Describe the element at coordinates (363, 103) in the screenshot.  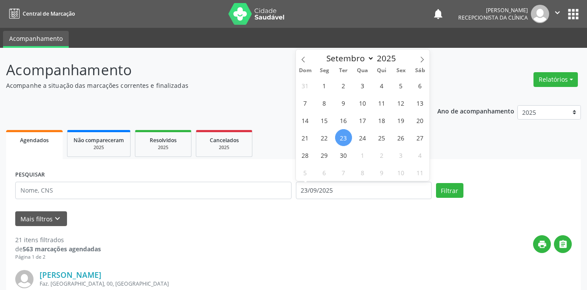
I see `span: Setembro 10, 2025` at that location.